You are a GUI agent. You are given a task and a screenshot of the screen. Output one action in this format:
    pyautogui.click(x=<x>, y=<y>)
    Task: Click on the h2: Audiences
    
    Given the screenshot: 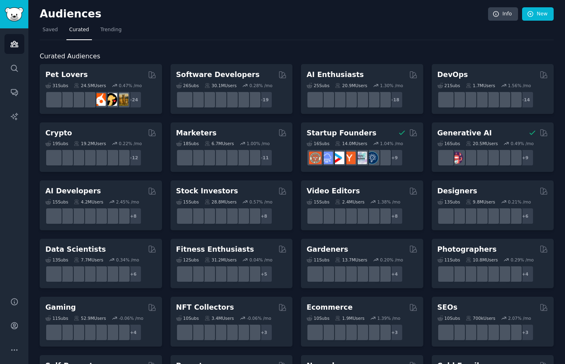 What is the action you would take?
    pyautogui.click(x=264, y=14)
    